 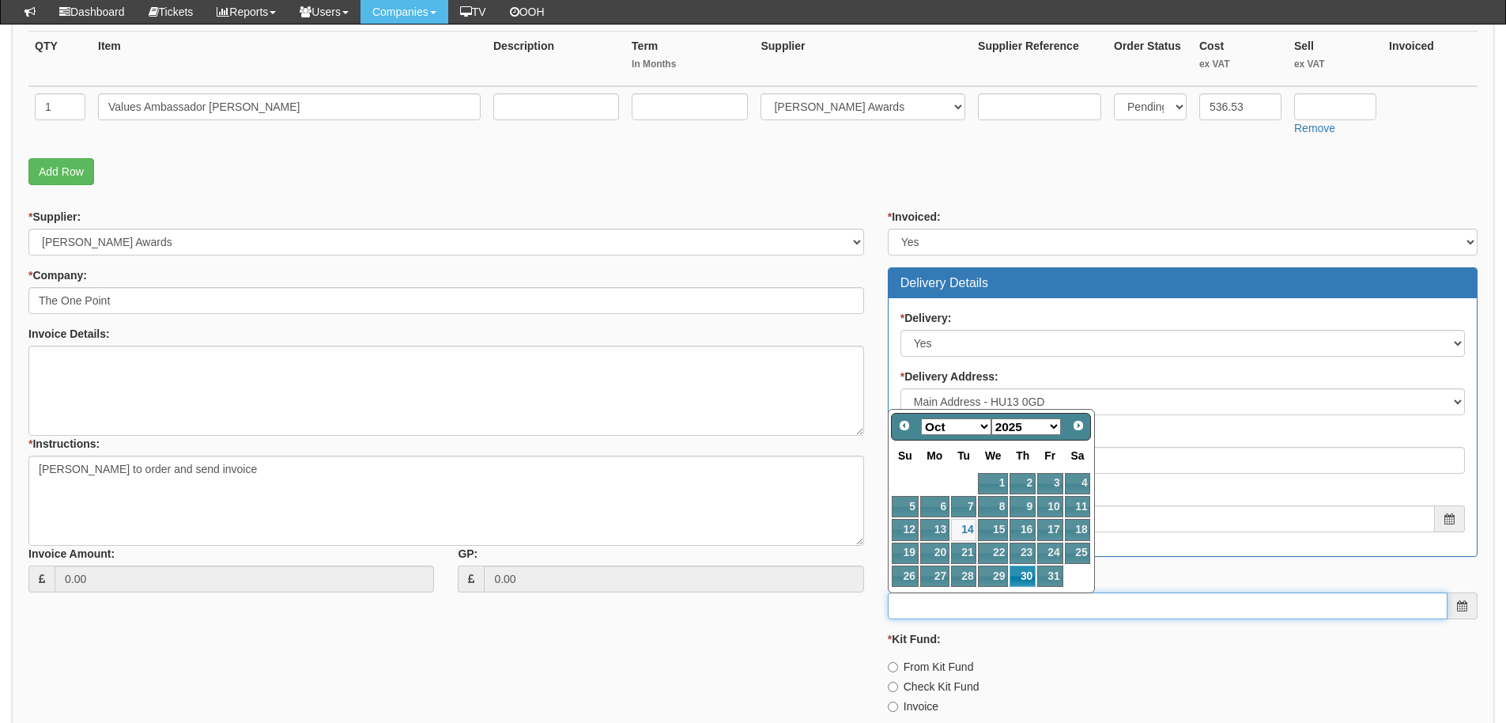 I want to click on label: From Kit Fund, so click(x=931, y=667).